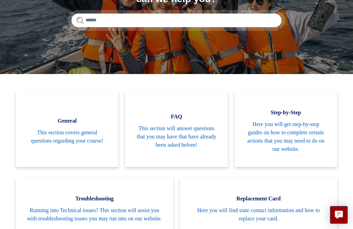  Describe the element at coordinates (286, 137) in the screenshot. I see `span: Here you will get step-by-step guides on how to complete certain actions that you may need to do ...` at that location.